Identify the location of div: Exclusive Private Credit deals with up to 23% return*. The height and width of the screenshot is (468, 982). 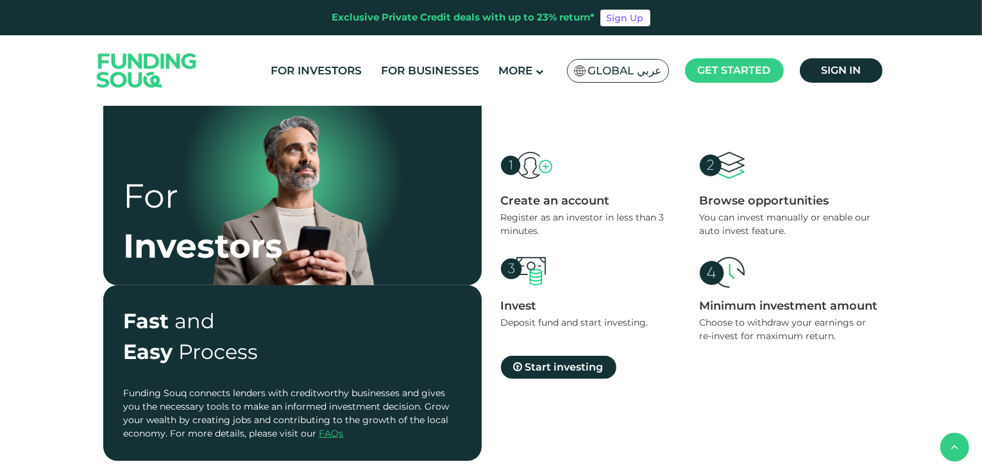
(464, 17).